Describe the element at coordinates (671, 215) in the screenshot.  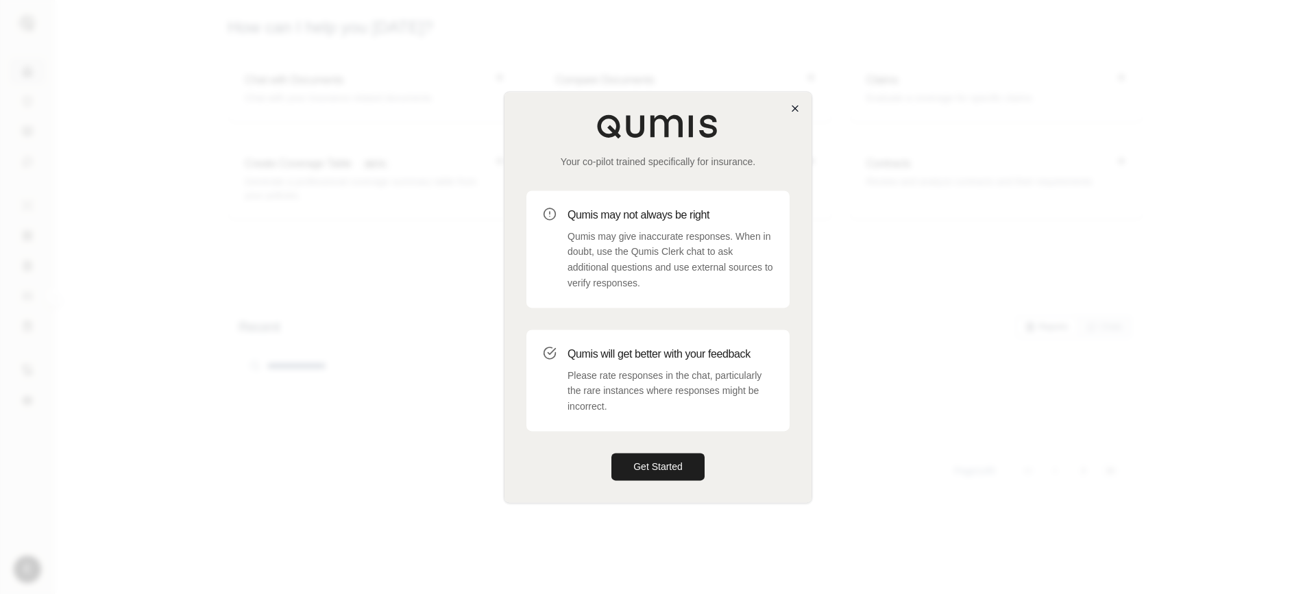
I see `h3: Qumis may not always be right` at that location.